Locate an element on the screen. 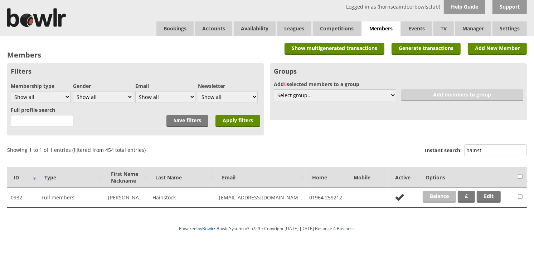  a: Add New Member is located at coordinates (497, 49).